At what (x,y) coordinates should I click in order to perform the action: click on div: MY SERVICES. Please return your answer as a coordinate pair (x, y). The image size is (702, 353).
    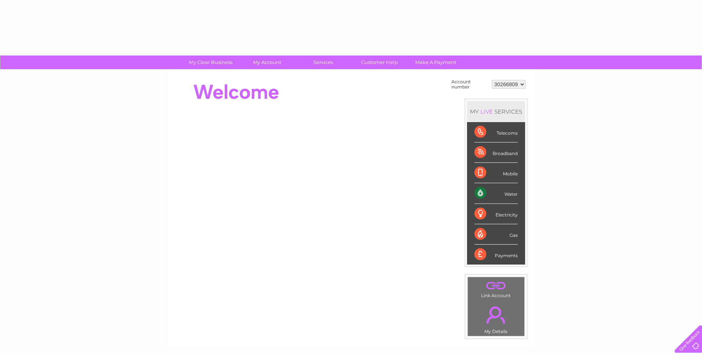
    Looking at the image, I should click on (496, 111).